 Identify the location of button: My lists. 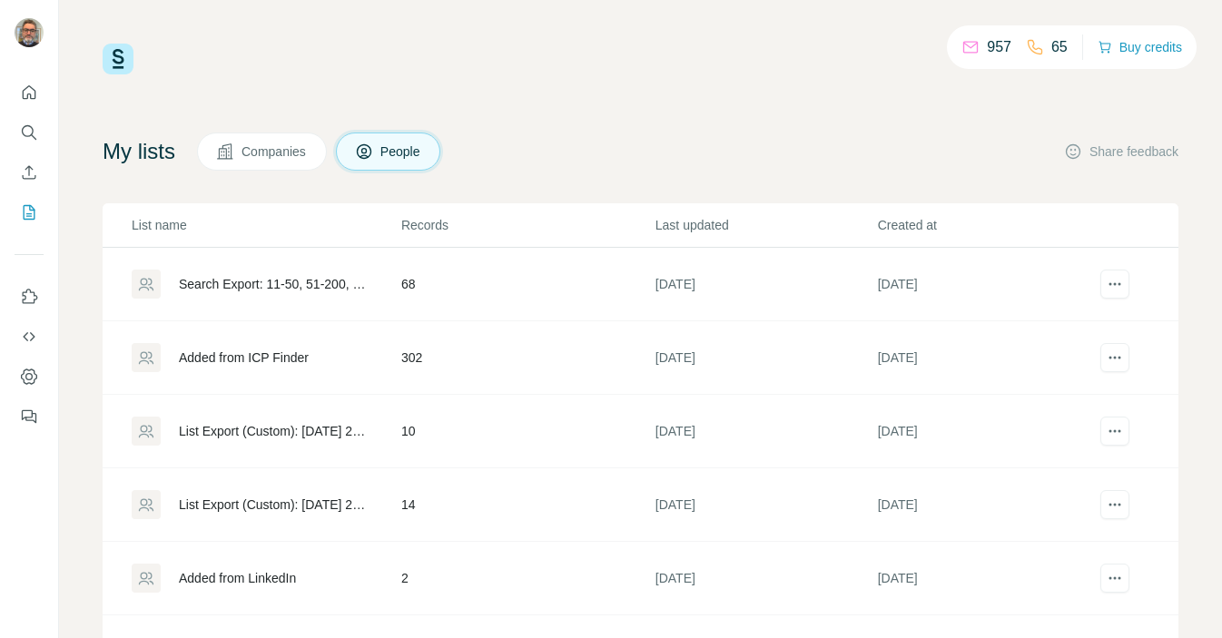
(29, 212).